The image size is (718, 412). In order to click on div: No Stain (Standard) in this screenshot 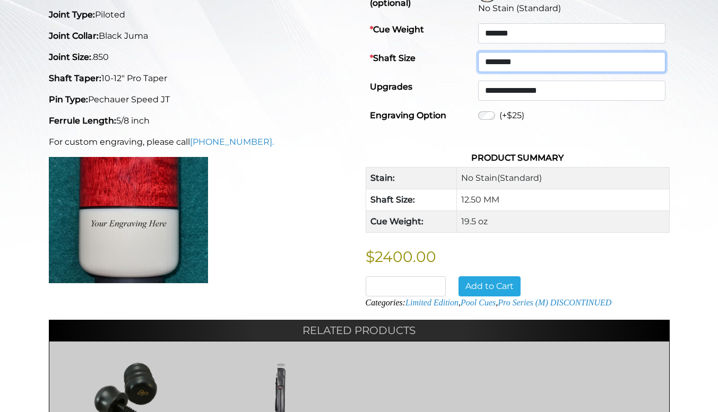, I will do `click(571, 8)`.